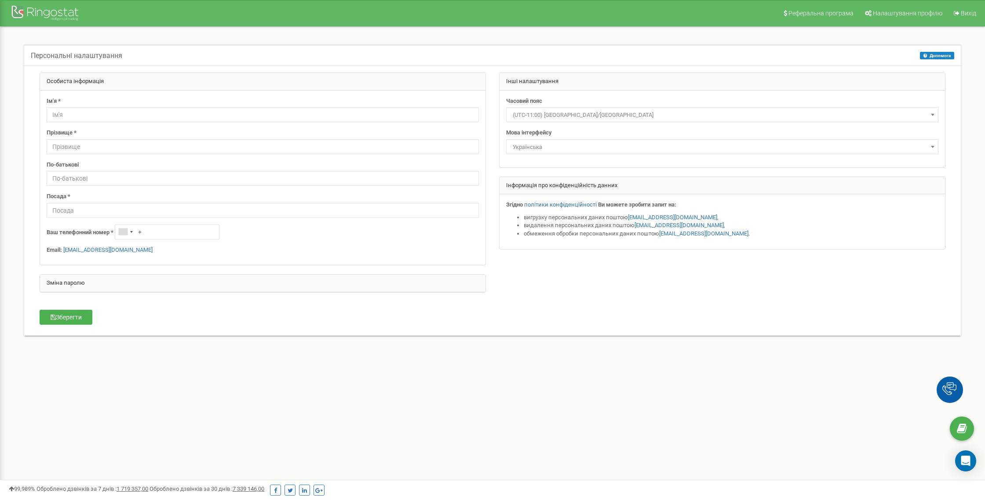  What do you see at coordinates (66, 317) in the screenshot?
I see `button: Зберегти` at bounding box center [66, 317].